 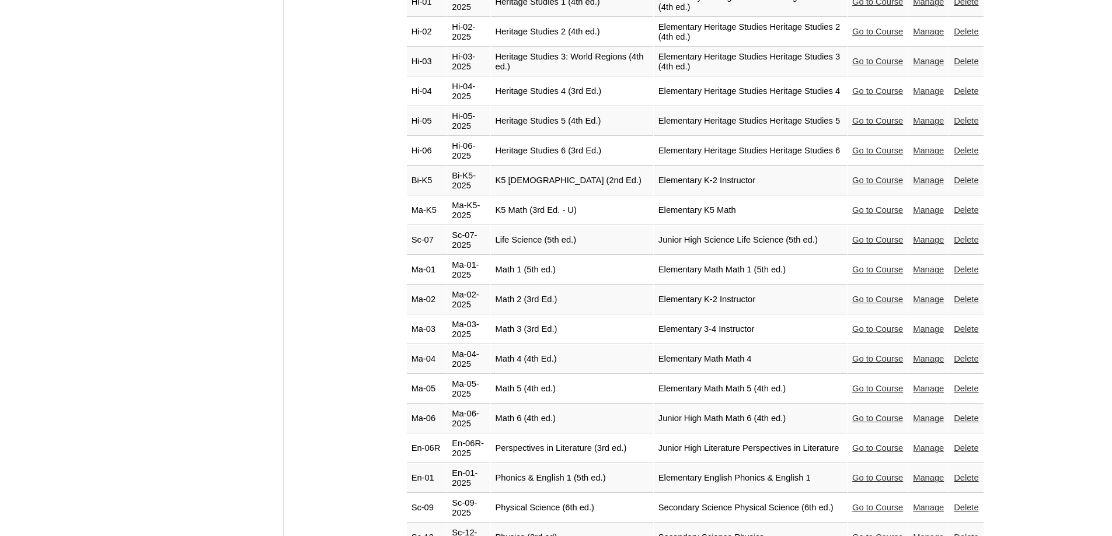 What do you see at coordinates (750, 62) in the screenshot?
I see `td: Elementary Heritage Studies Heritage Studies 3 (4th ed.)` at bounding box center [750, 62].